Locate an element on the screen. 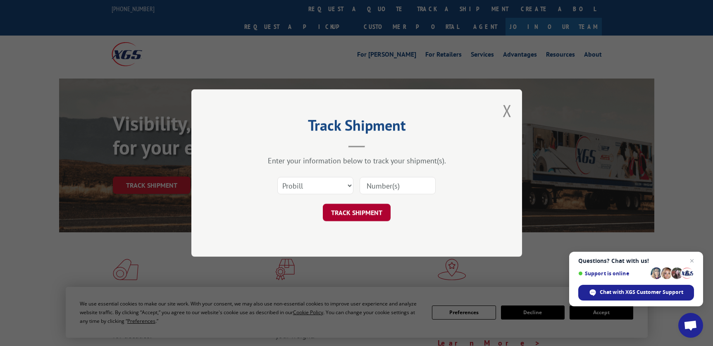  span: Chat with XGS Customer Support is located at coordinates (642, 292).